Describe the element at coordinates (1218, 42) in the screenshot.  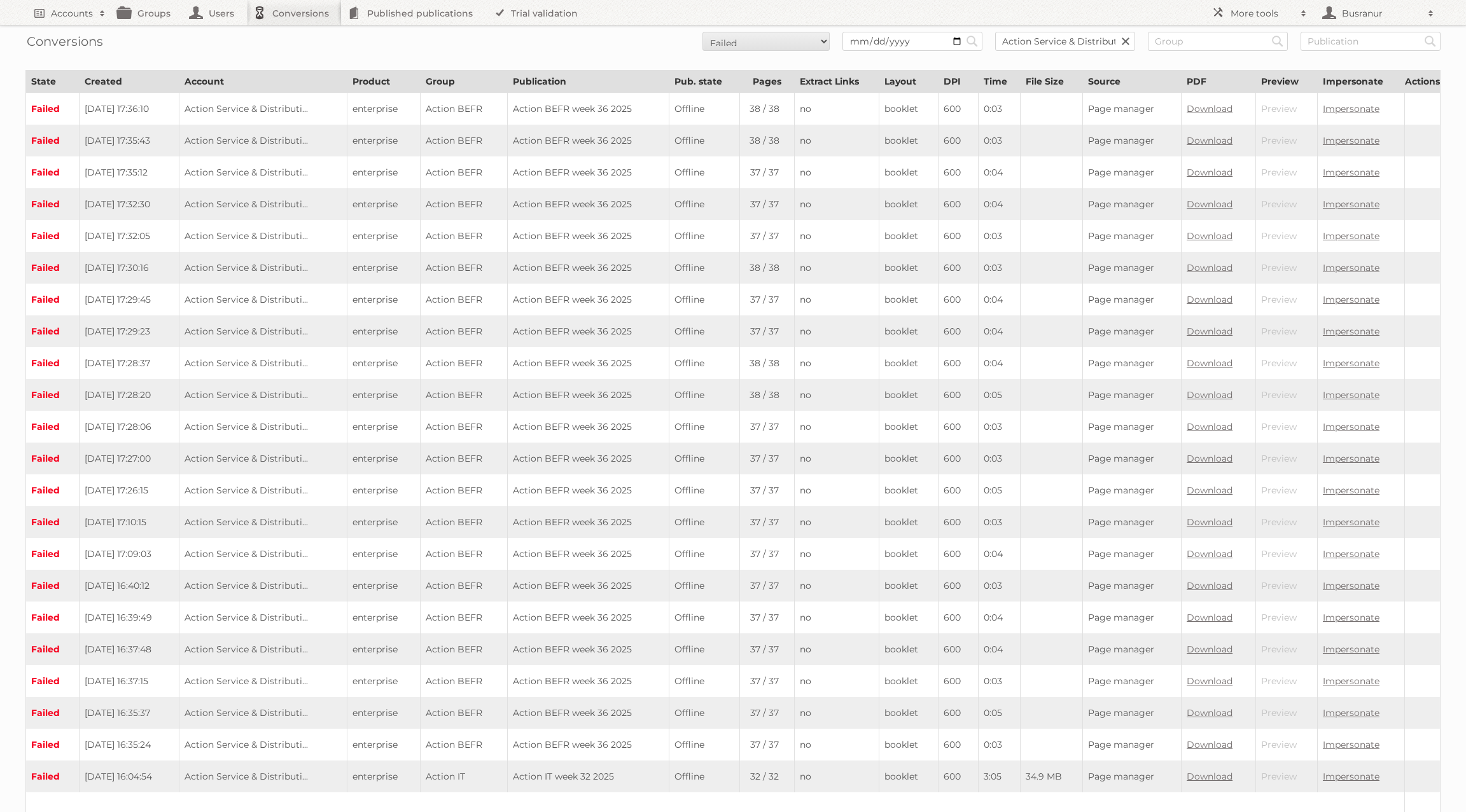
I see `input: Group` at that location.